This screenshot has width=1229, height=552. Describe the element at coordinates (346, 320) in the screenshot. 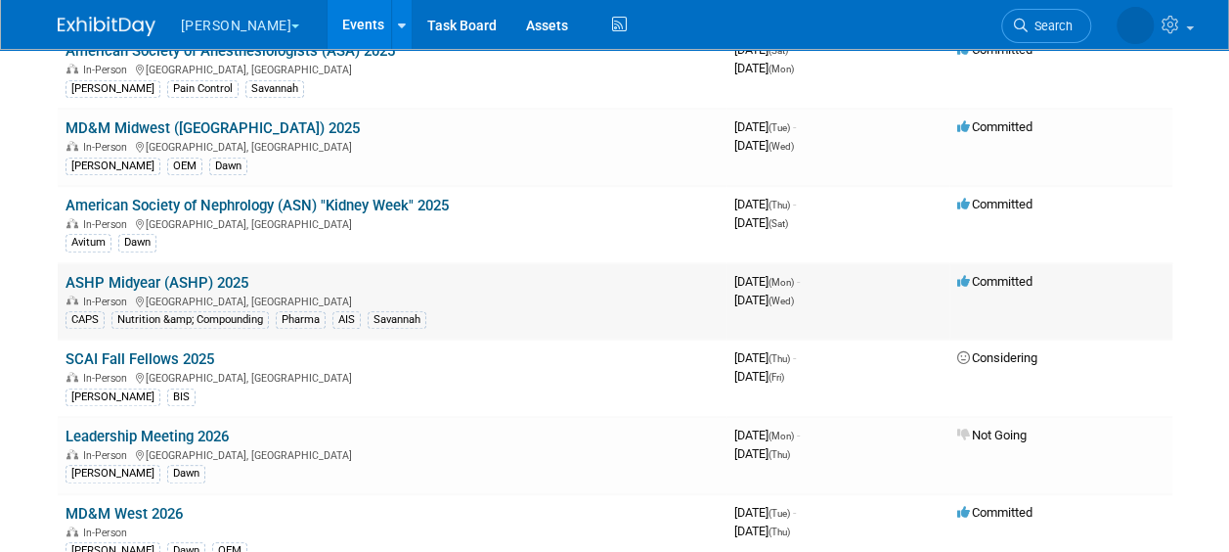

I see `div: AIS` at that location.